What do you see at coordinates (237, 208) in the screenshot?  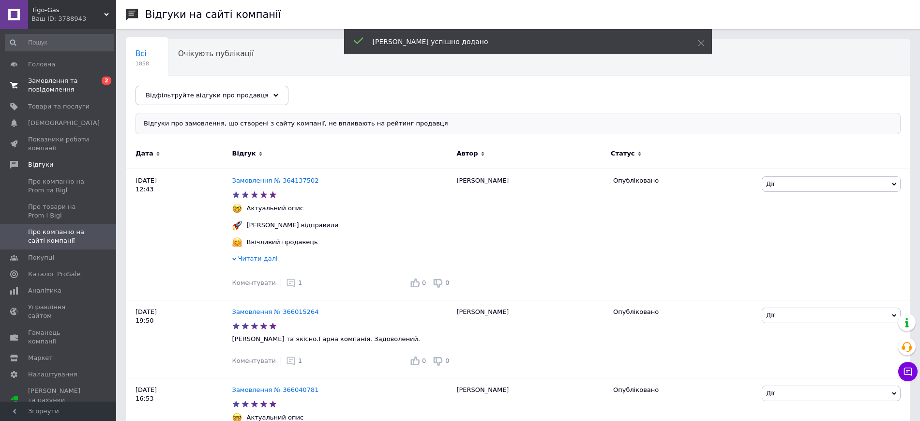 I see `img: :nerd_face:` at bounding box center [237, 208].